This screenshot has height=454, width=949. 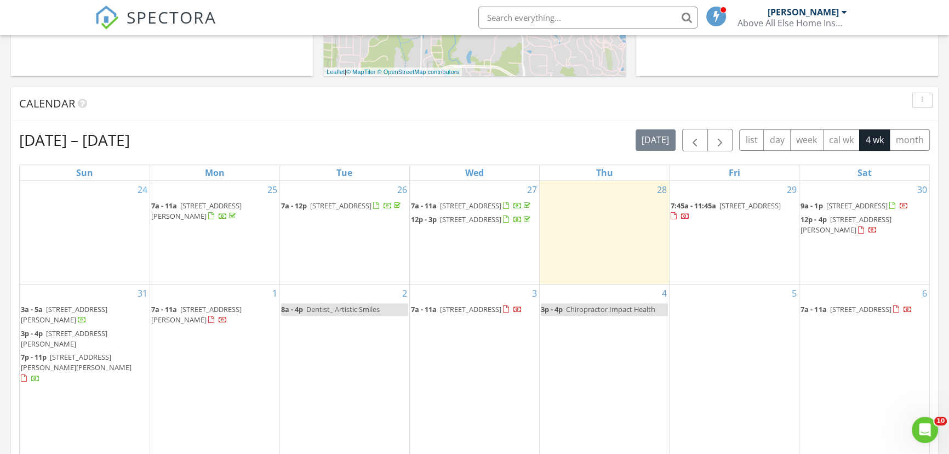 What do you see at coordinates (588, 18) in the screenshot?
I see `input: Search everything...` at bounding box center [588, 18].